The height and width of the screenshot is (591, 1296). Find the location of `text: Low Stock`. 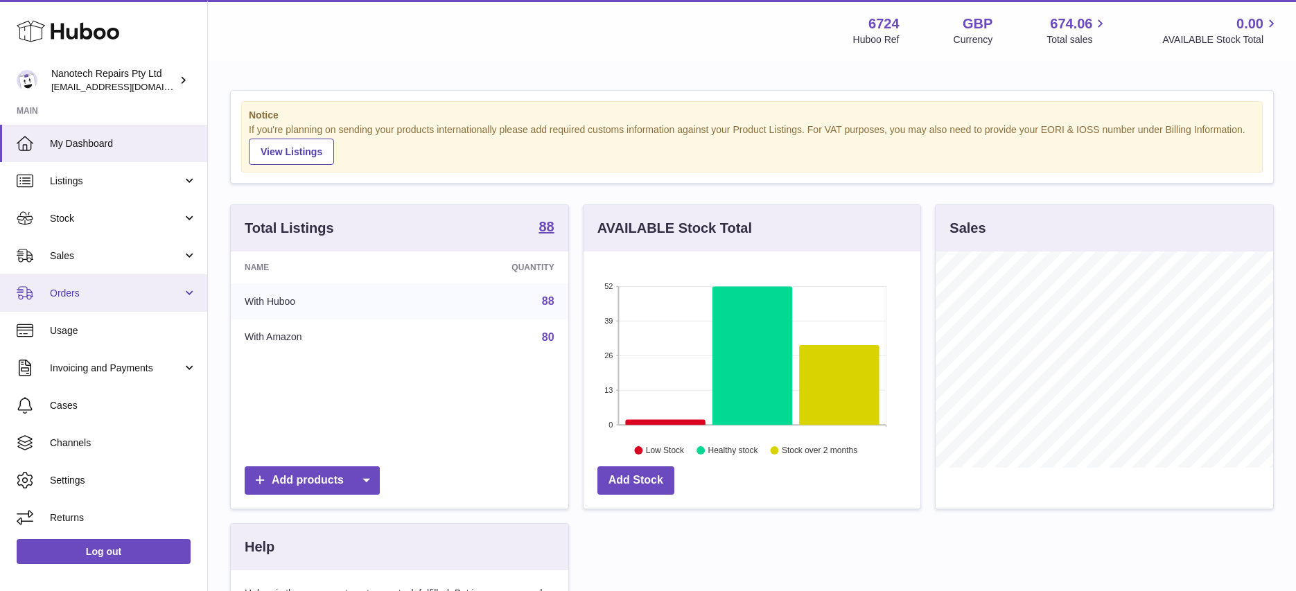

text: Low Stock is located at coordinates (665, 451).